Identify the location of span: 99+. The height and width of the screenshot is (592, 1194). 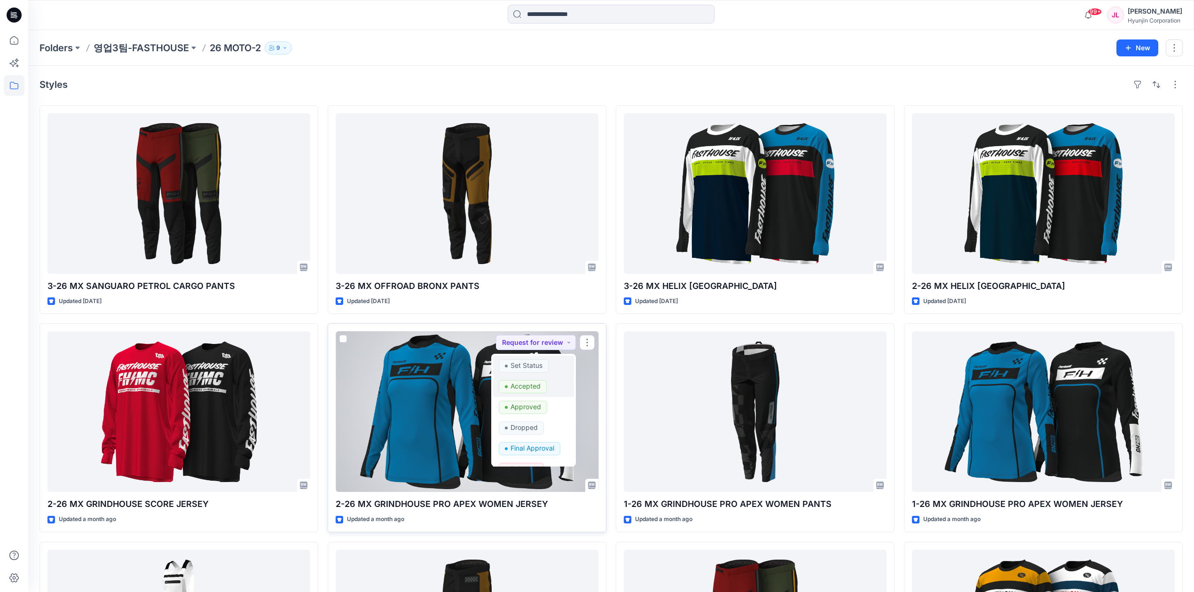
(1094, 12).